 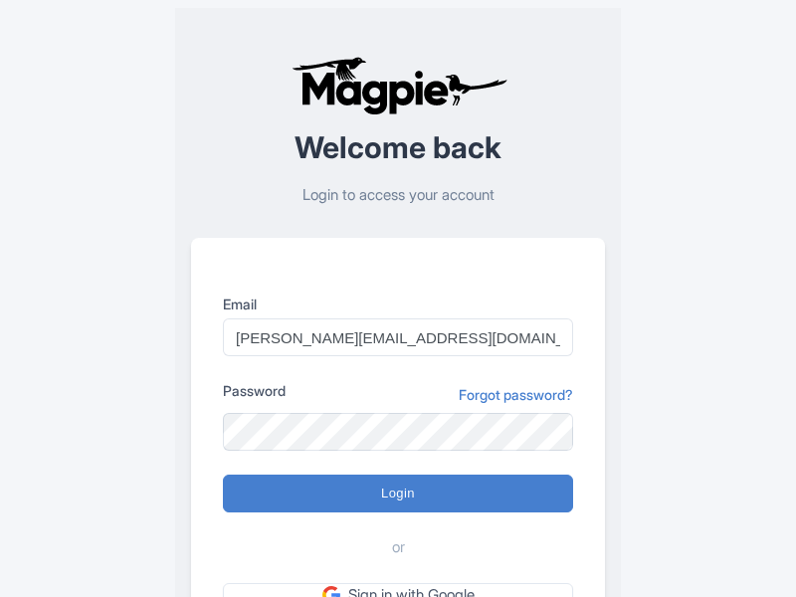 What do you see at coordinates (254, 390) in the screenshot?
I see `label: Password` at bounding box center [254, 390].